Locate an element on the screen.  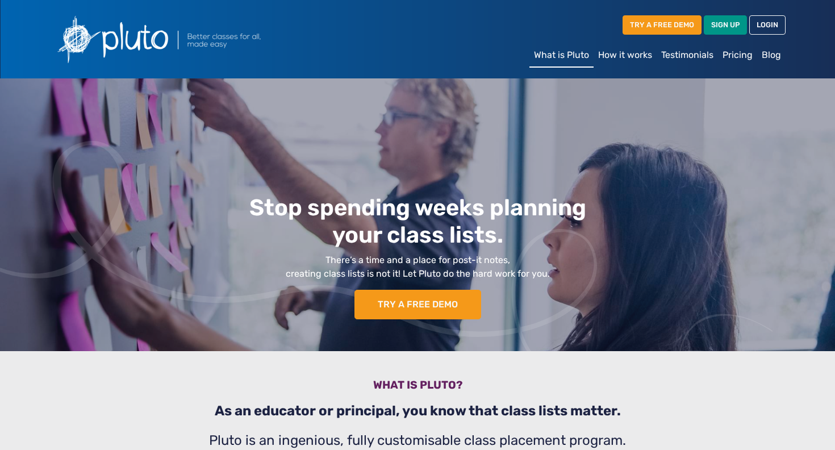
a: SIGN UP is located at coordinates (725, 24).